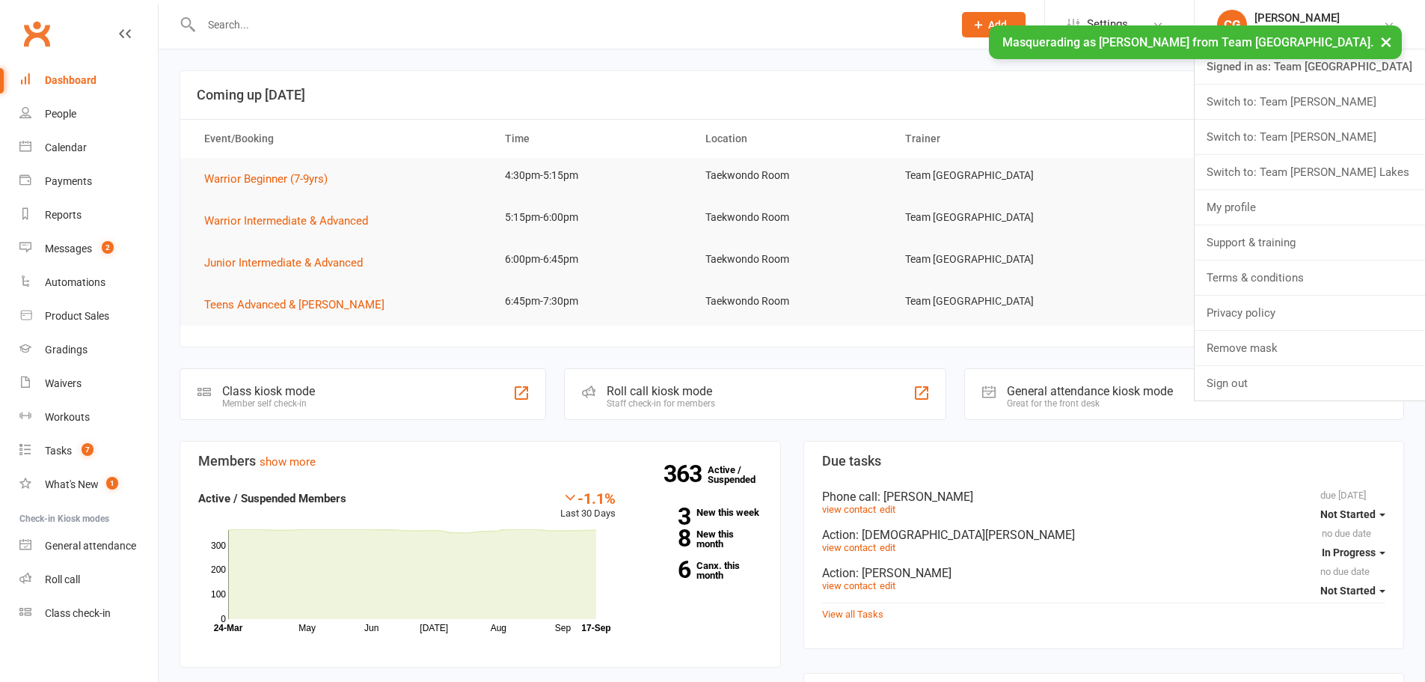 The width and height of the screenshot is (1425, 682). What do you see at coordinates (792, 138) in the screenshot?
I see `th: Location` at bounding box center [792, 138].